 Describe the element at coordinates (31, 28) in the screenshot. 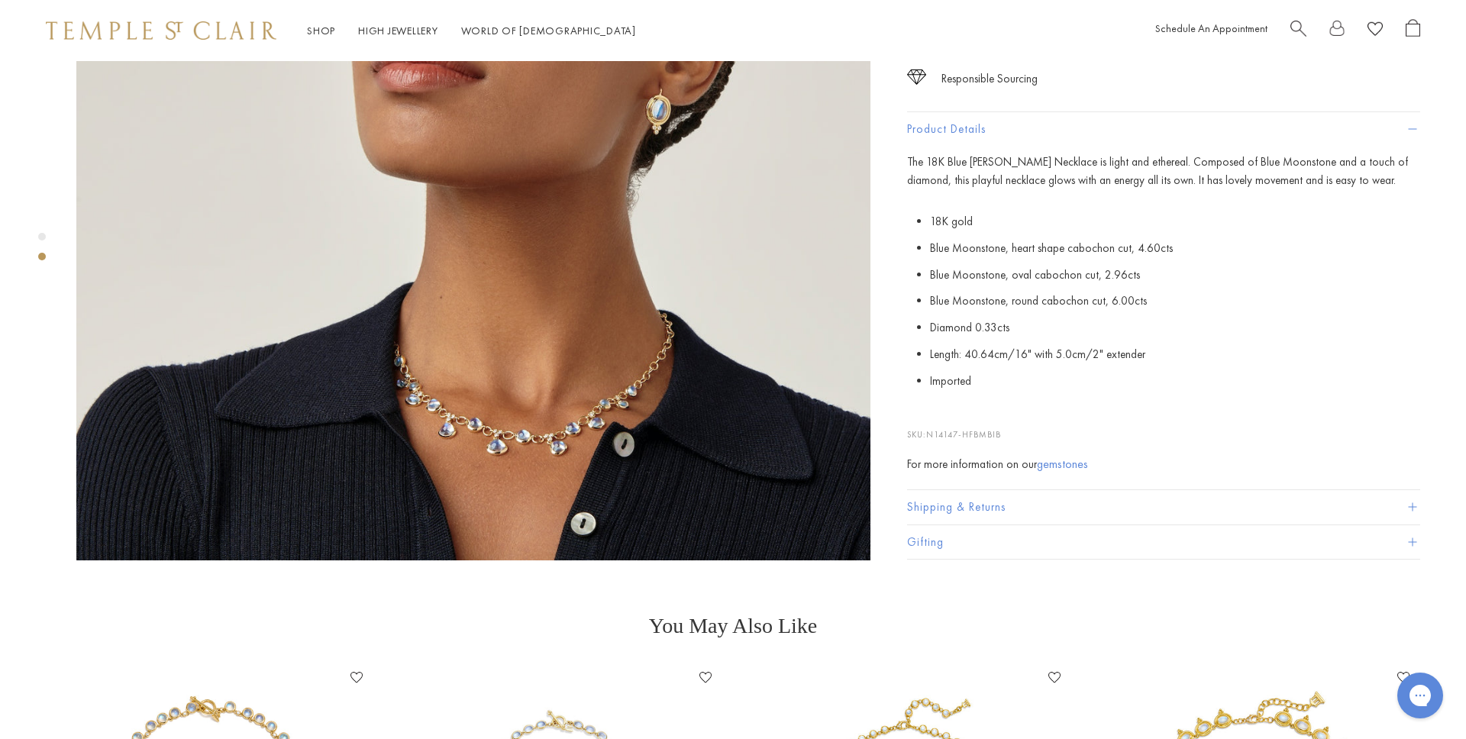

I see `button: Gorgias live chat` at that location.